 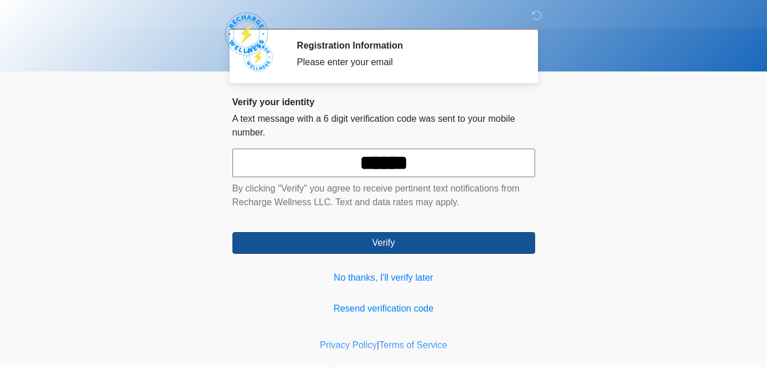 I want to click on h2: Verify your identity, so click(x=384, y=102).